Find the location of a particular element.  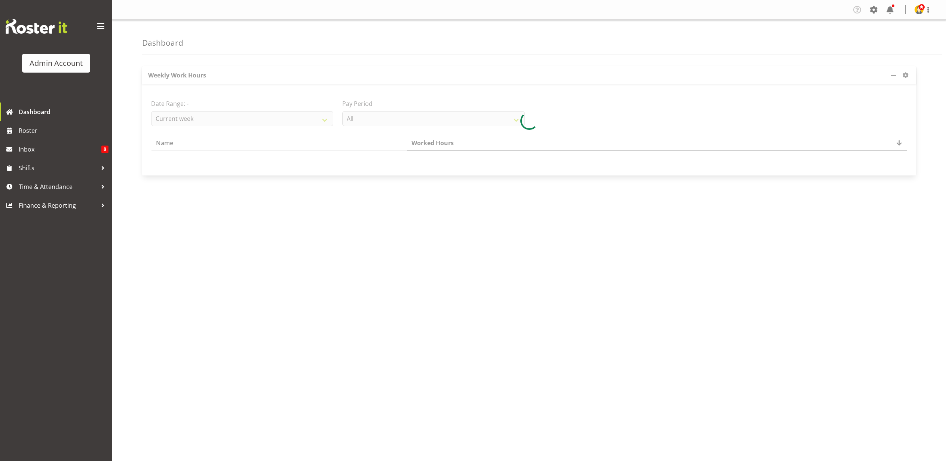

span: Time & Attendance is located at coordinates (58, 187).